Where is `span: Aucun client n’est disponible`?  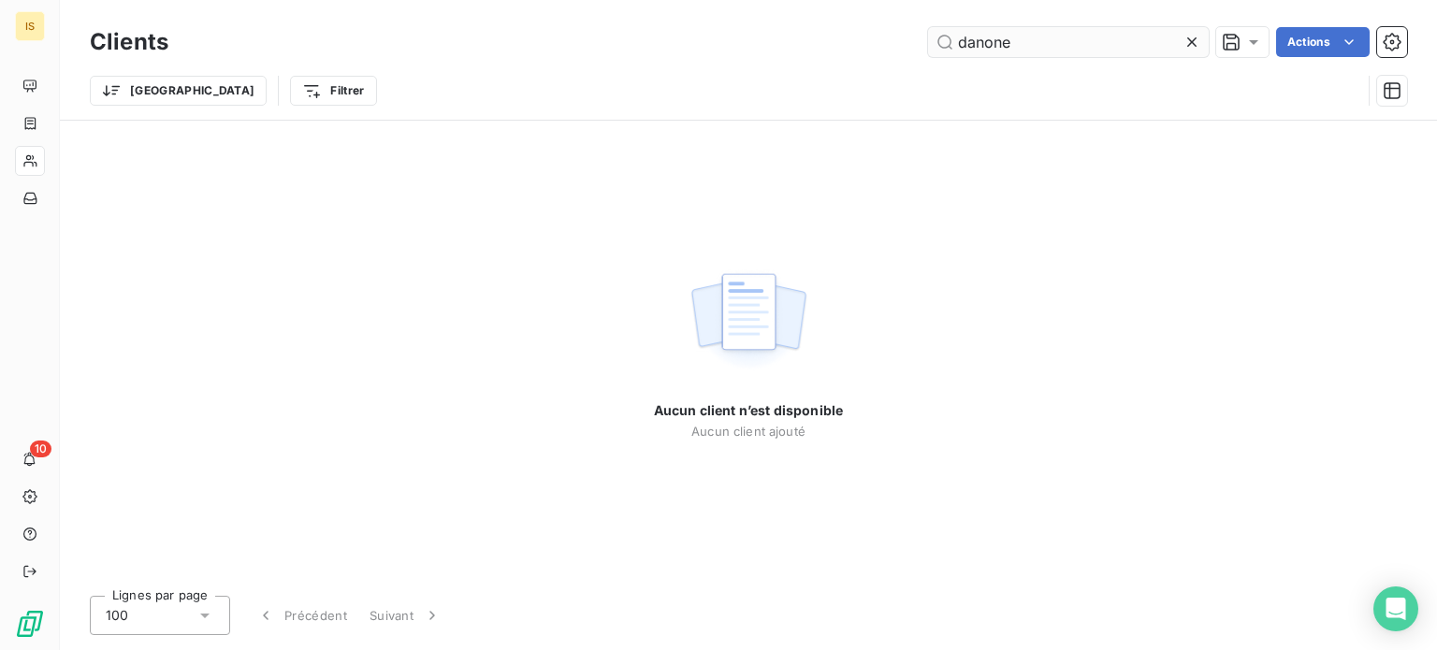 span: Aucun client n’est disponible is located at coordinates (748, 411).